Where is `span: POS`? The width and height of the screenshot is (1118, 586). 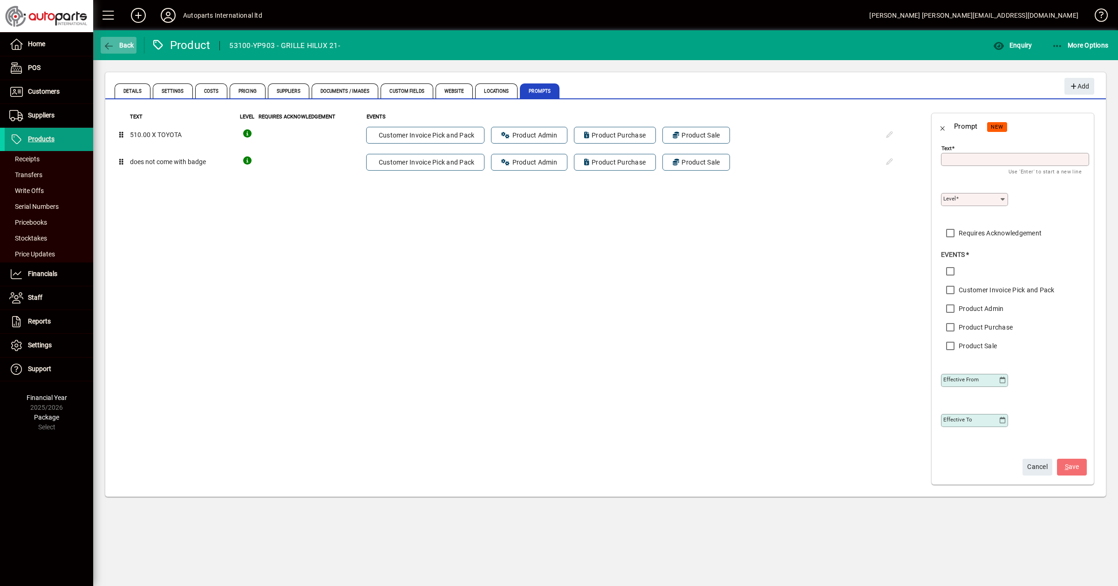 span: POS is located at coordinates (34, 68).